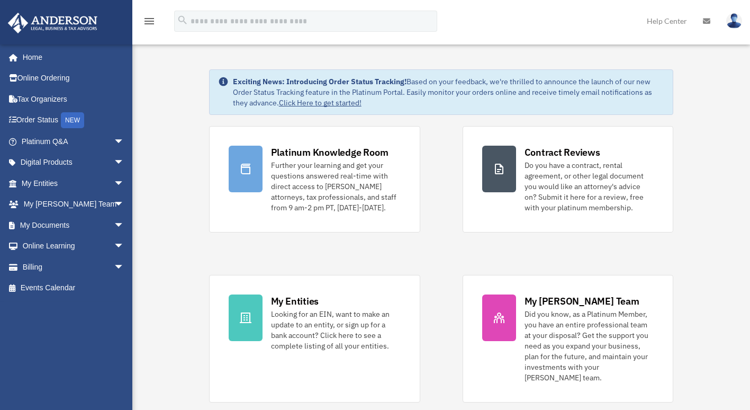  What do you see at coordinates (314, 338) in the screenshot?
I see `a: My Entities Looking for an EIN, want to make an update to an entity, or sign up for a bank accoun...` at bounding box center [314, 338].